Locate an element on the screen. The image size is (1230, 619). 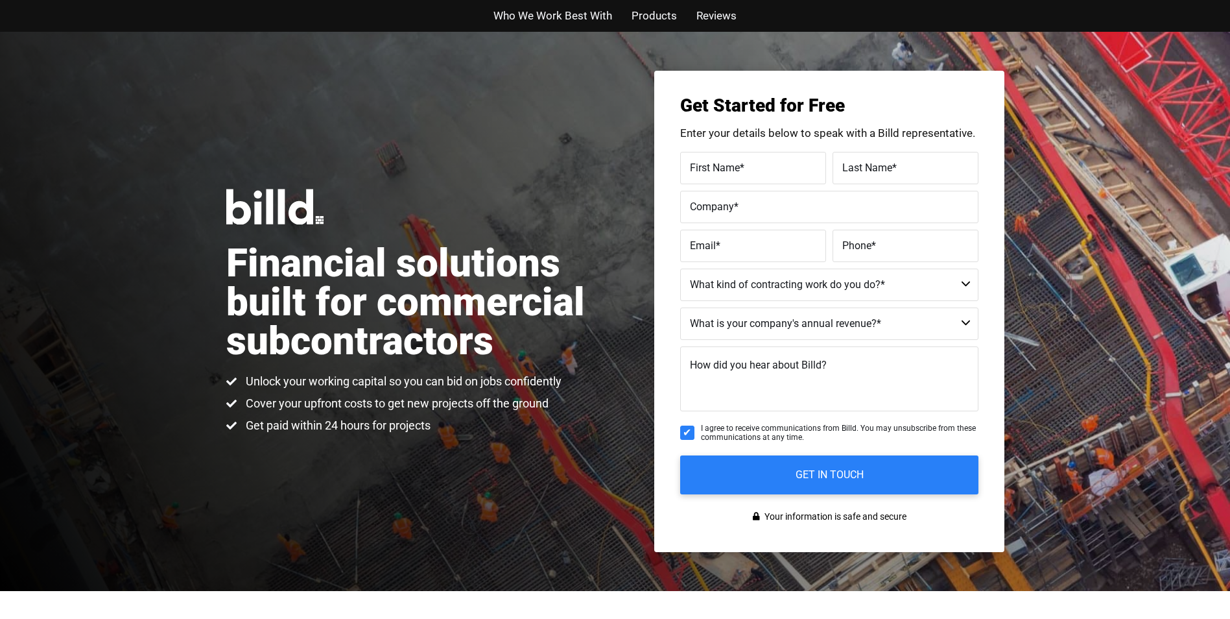
span: Unlock your working capital so you can bid on jobs confidently is located at coordinates (402, 381).